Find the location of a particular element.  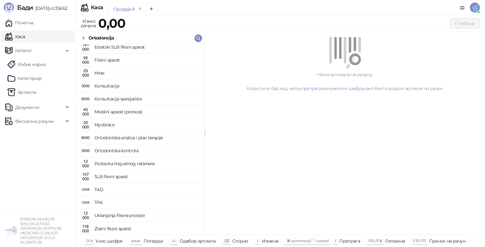

span: enter is located at coordinates (136, 241).